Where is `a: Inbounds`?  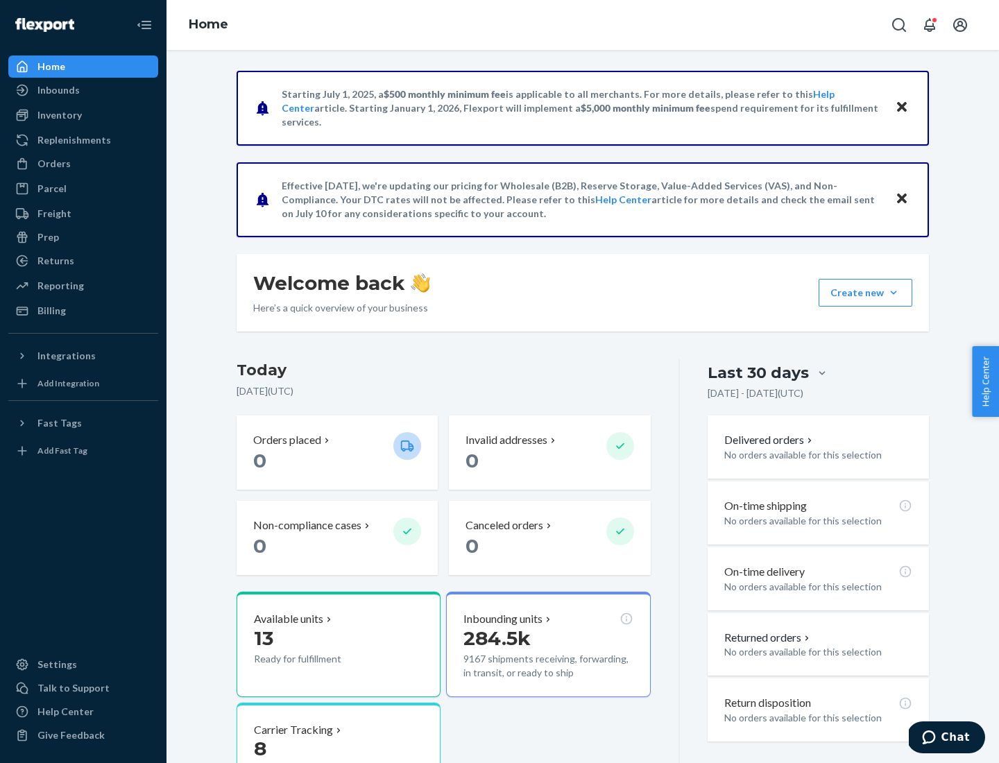
a: Inbounds is located at coordinates (83, 90).